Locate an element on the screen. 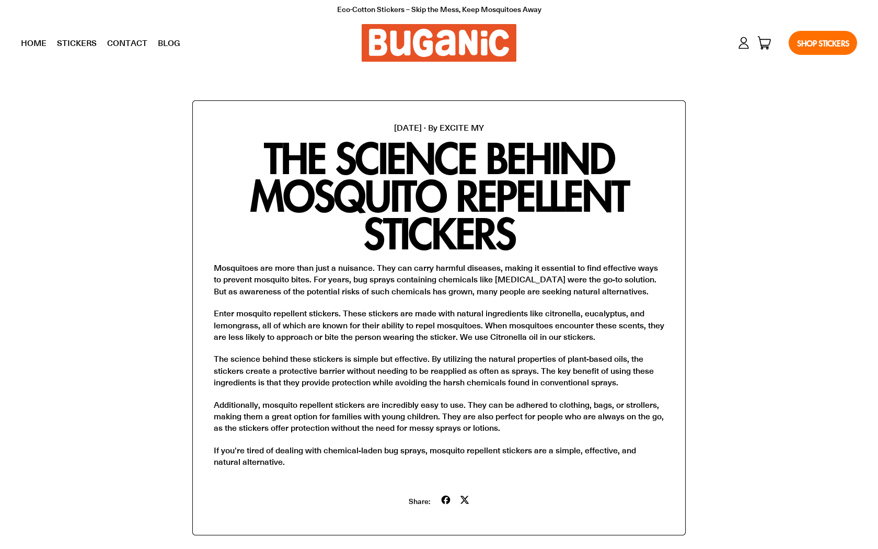 The image size is (878, 549). span: By EXCITE MY is located at coordinates (456, 127).